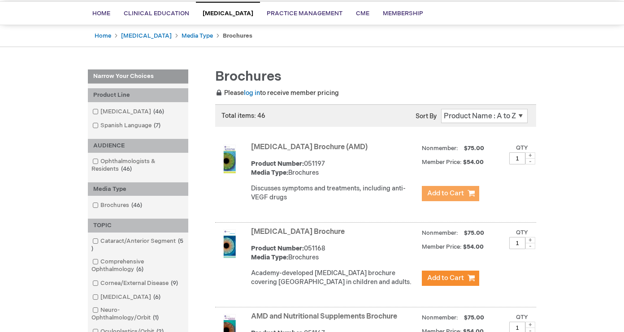 This screenshot has height=332, width=624. What do you see at coordinates (243, 116) in the screenshot?
I see `span: Total items: 46` at bounding box center [243, 116].